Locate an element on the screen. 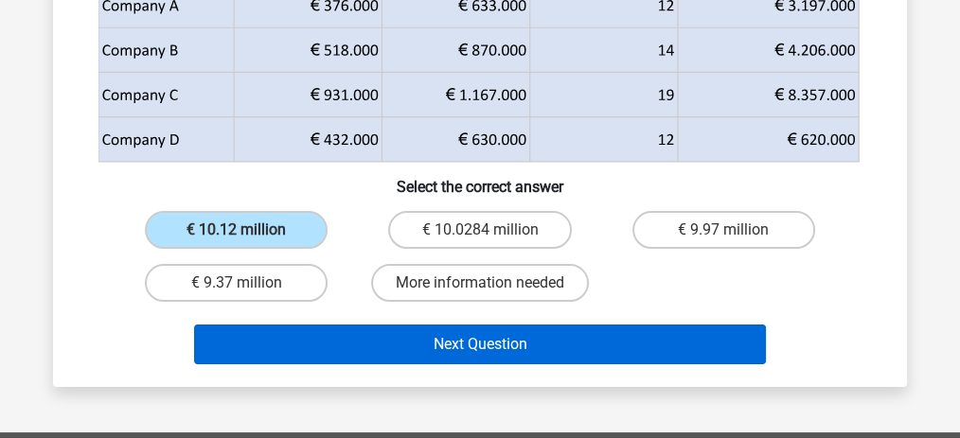  label: € 10.0284 million is located at coordinates (479, 230).